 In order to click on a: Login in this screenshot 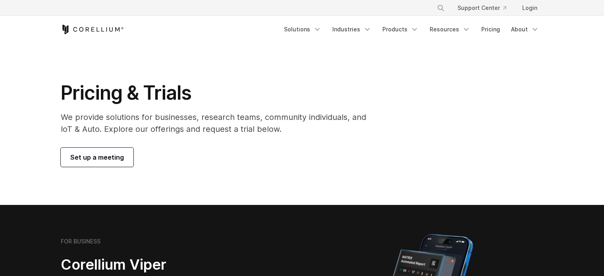, I will do `click(530, 8)`.